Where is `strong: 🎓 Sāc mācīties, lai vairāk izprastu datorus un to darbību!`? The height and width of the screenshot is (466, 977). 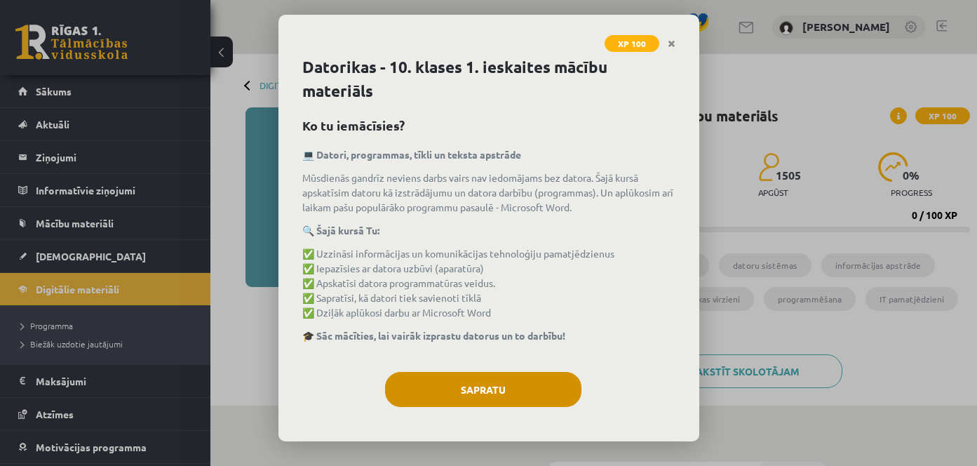 strong: 🎓 Sāc mācīties, lai vairāk izprastu datorus un to darbību! is located at coordinates (433, 335).